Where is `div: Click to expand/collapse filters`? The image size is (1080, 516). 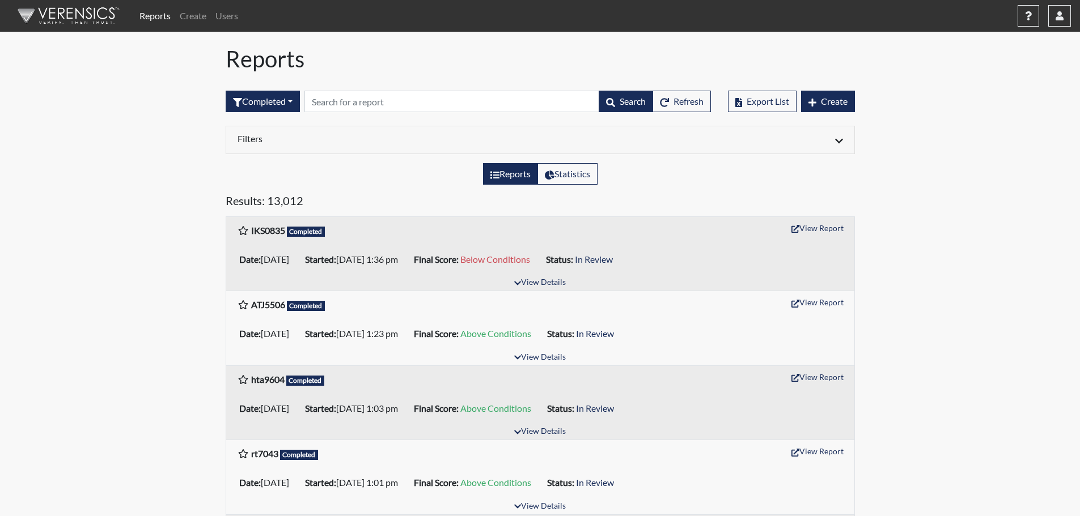 div: Click to expand/collapse filters is located at coordinates (540, 140).